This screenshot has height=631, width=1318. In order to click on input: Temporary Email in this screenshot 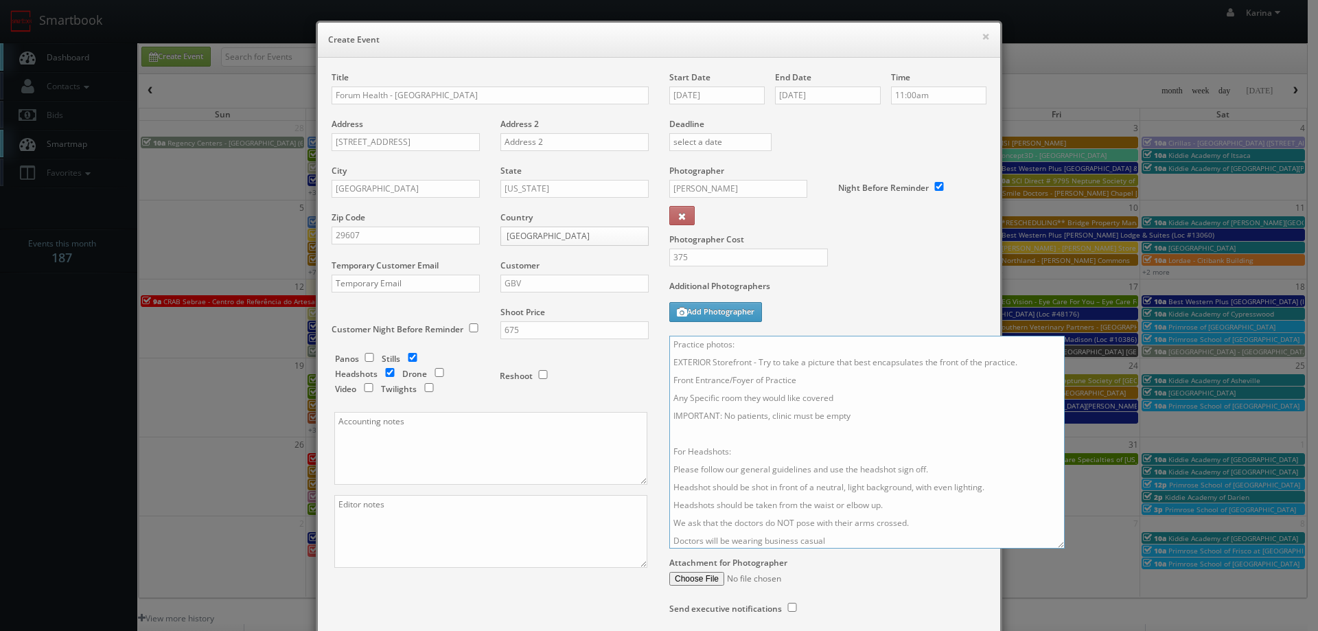, I will do `click(406, 283)`.